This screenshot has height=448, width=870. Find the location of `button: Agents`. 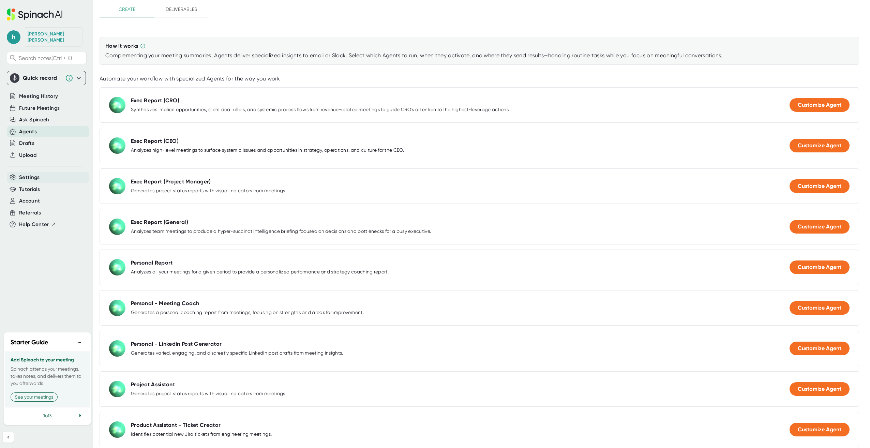

button: Agents is located at coordinates (28, 132).